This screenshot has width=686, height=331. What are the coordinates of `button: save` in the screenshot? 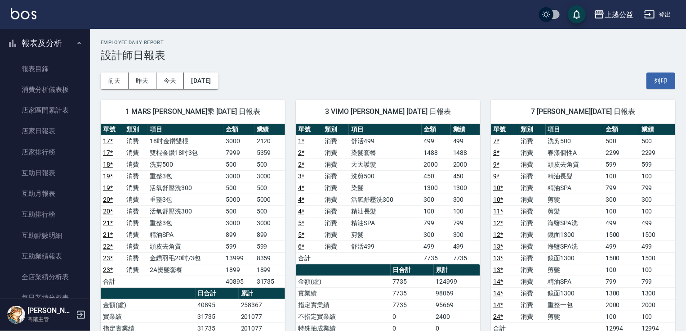 It's located at (577, 14).